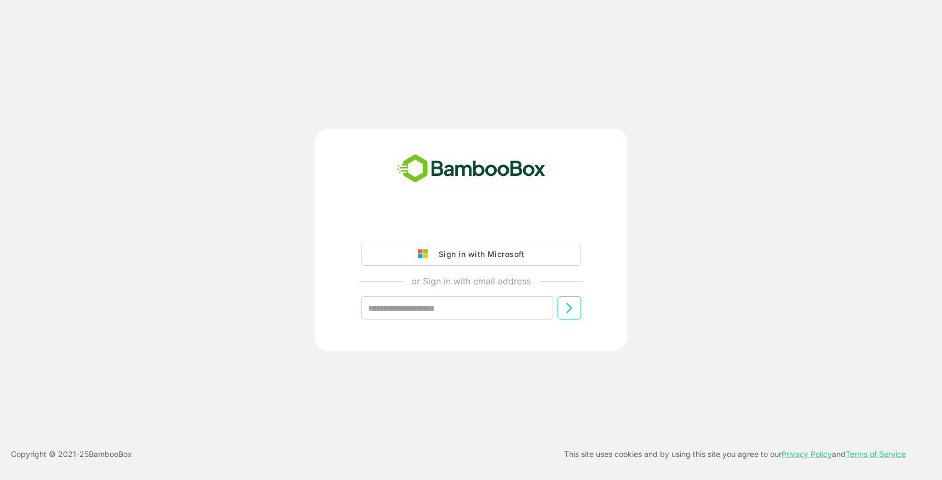 The width and height of the screenshot is (942, 480). What do you see at coordinates (425, 254) in the screenshot?
I see `img: google` at bounding box center [425, 254].